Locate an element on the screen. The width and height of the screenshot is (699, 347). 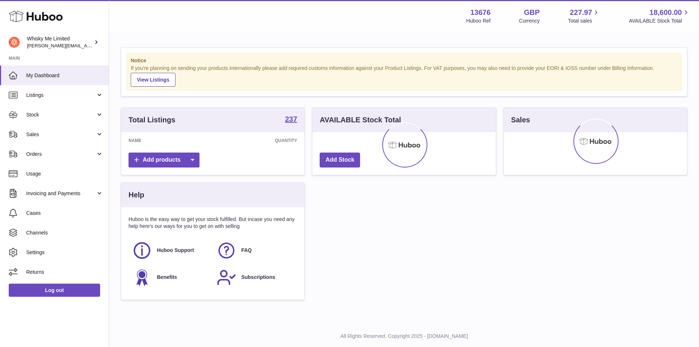
span: Invoicing and Payments is located at coordinates (61, 193).